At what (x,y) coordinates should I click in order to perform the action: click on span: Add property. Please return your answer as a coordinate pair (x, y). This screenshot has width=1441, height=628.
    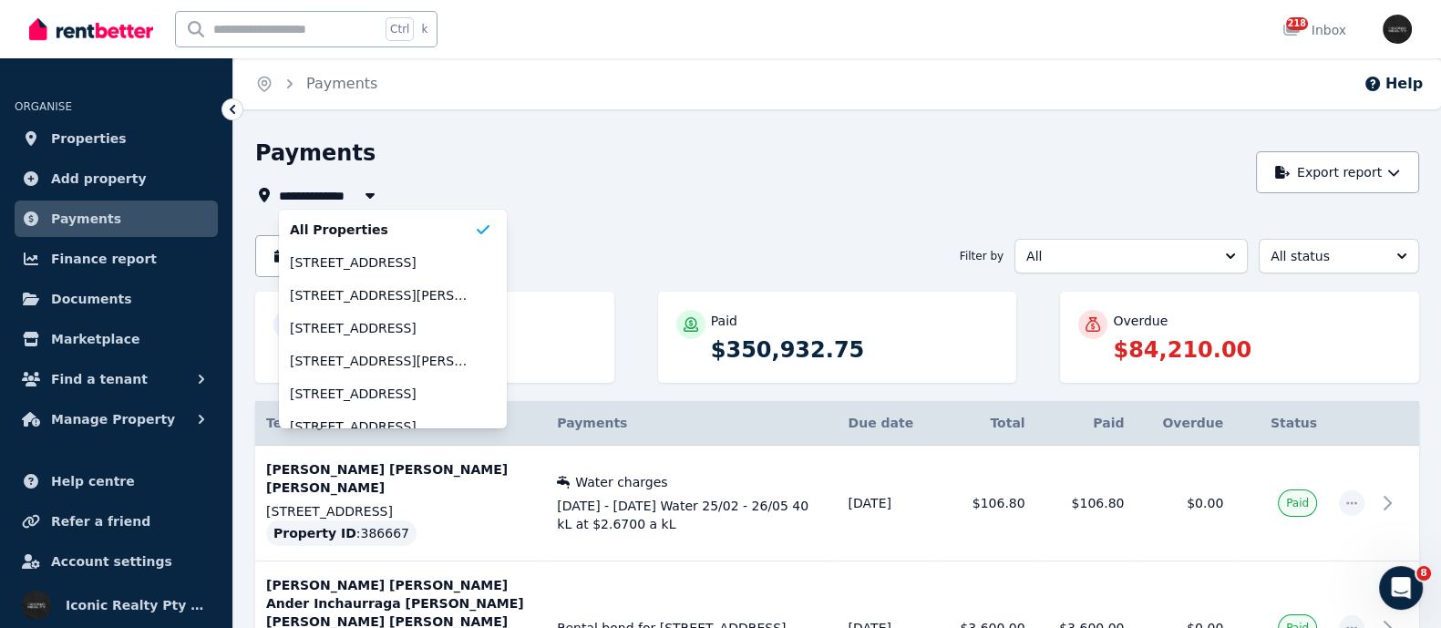
    Looking at the image, I should click on (98, 179).